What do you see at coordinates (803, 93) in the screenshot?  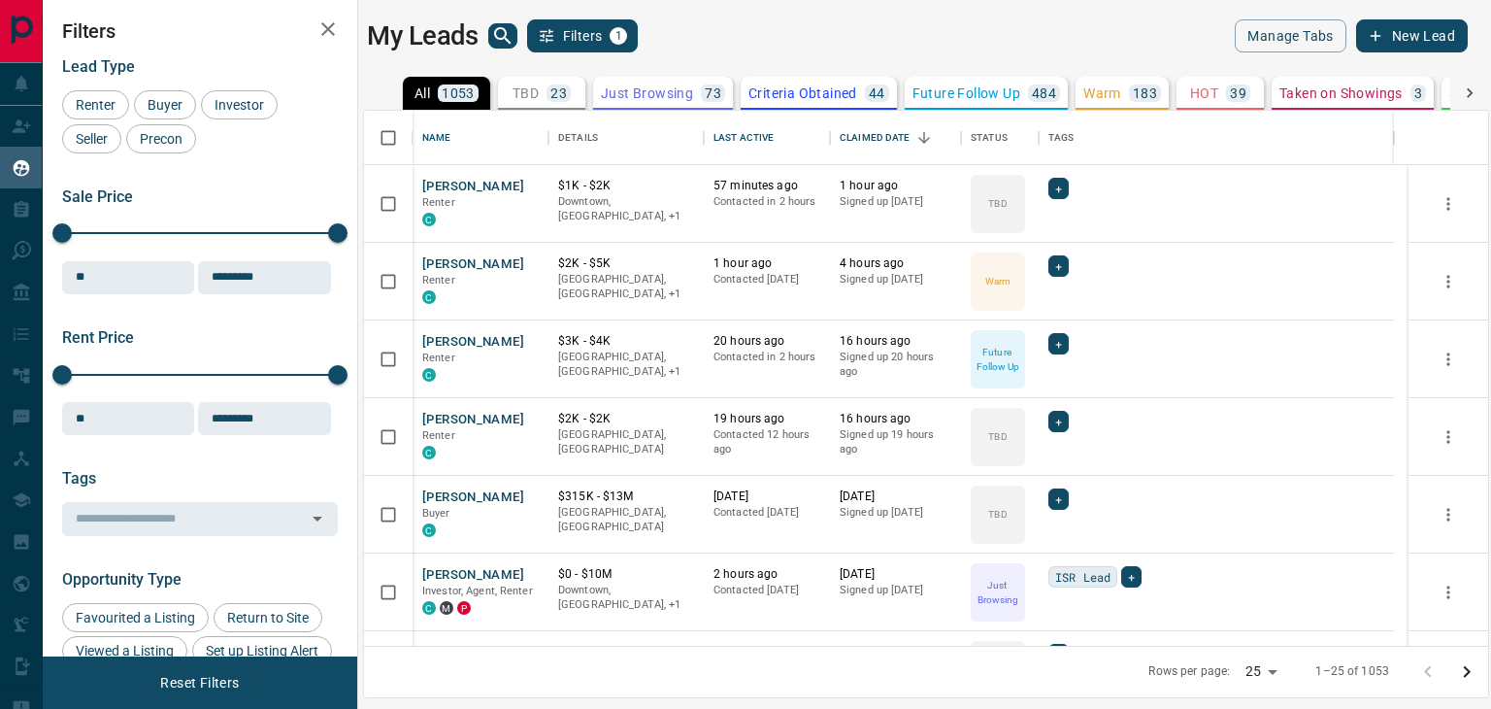 I see `p: Criteria Obtained` at bounding box center [803, 93].